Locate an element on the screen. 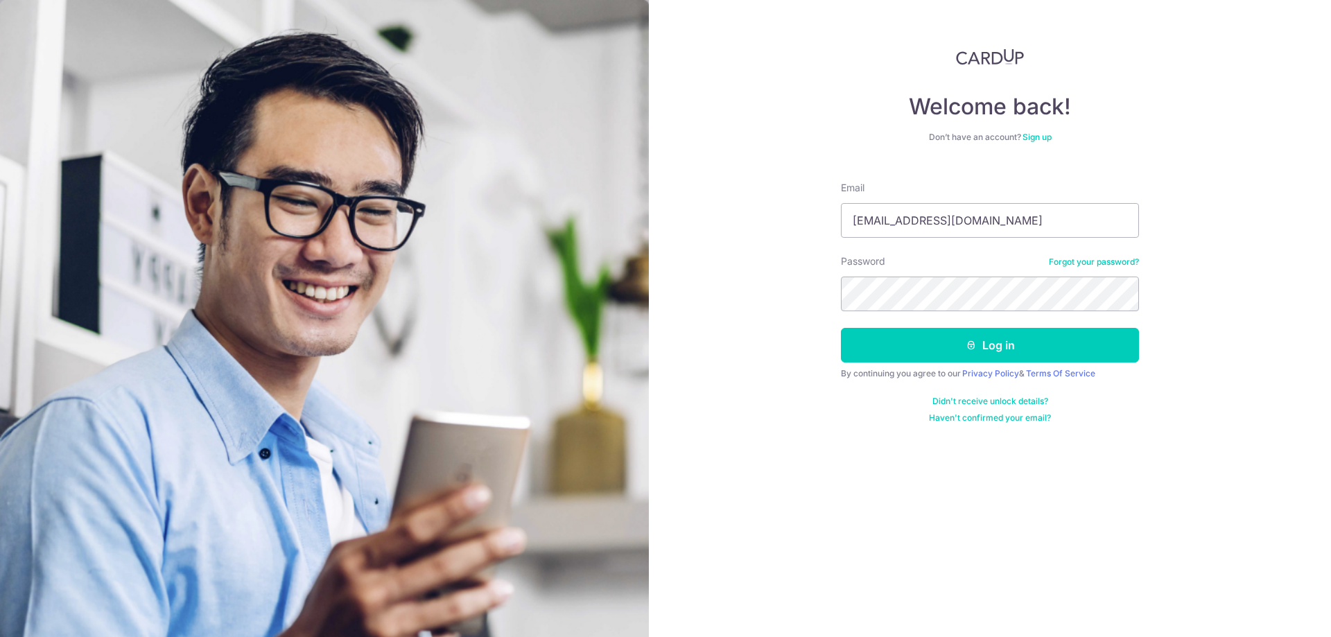 This screenshot has width=1331, height=637. label: Password is located at coordinates (863, 261).